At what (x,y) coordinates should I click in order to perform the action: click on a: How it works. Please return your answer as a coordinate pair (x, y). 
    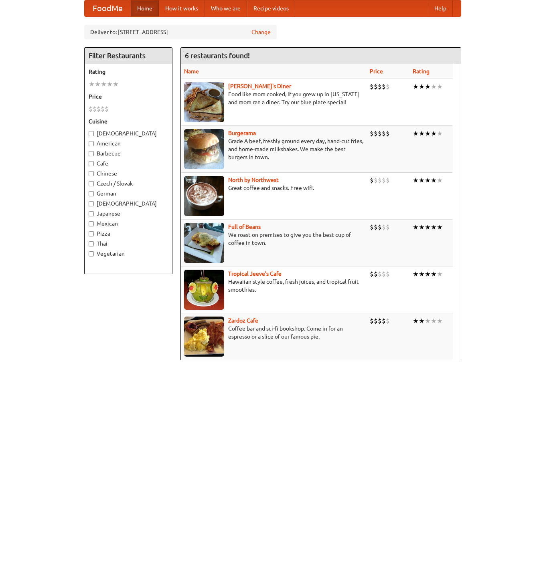
    Looking at the image, I should click on (182, 8).